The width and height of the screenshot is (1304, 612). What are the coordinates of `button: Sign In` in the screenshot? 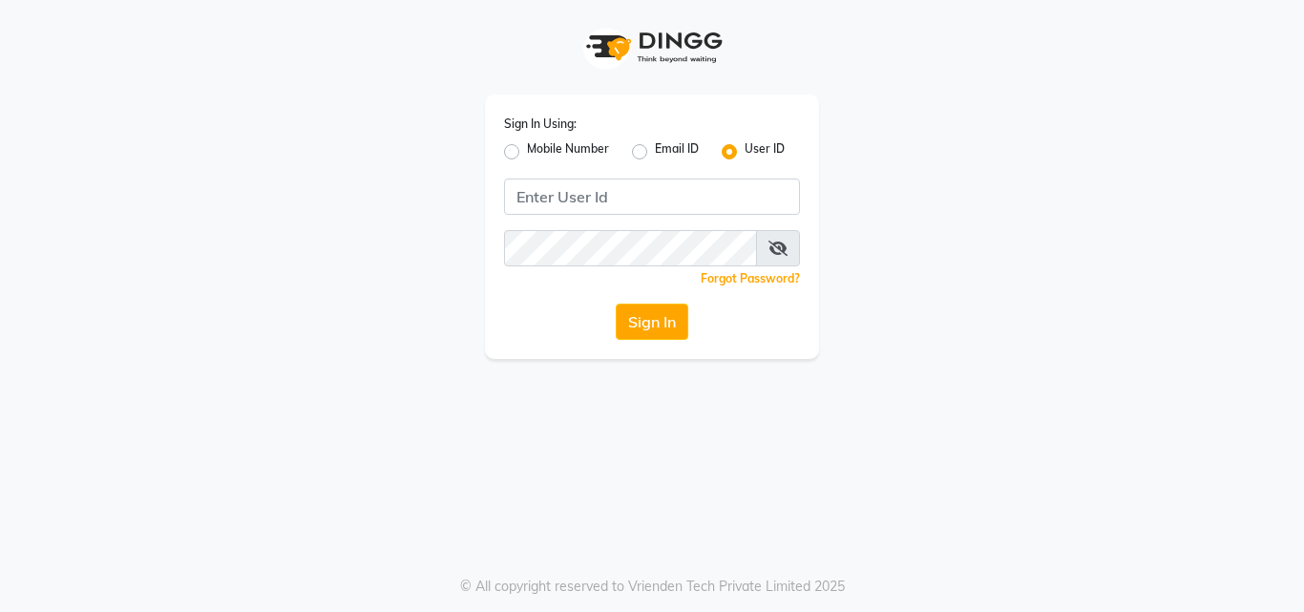 It's located at (652, 322).